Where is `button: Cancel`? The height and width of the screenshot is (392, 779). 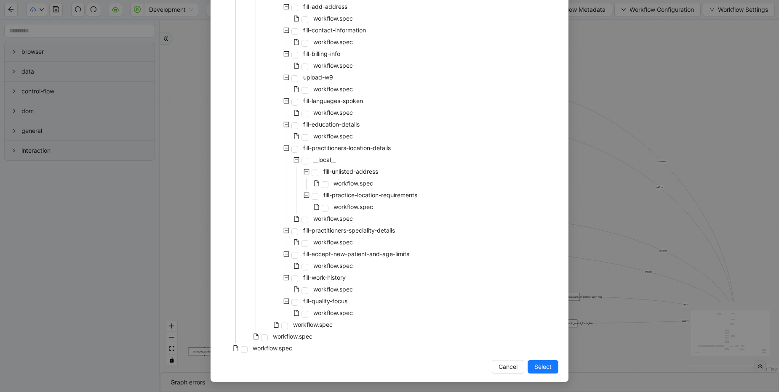
button: Cancel is located at coordinates (508, 367).